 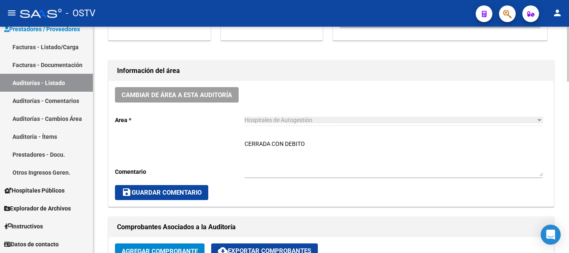 I want to click on span: Cambiar de área a esta auditoría, so click(x=177, y=95).